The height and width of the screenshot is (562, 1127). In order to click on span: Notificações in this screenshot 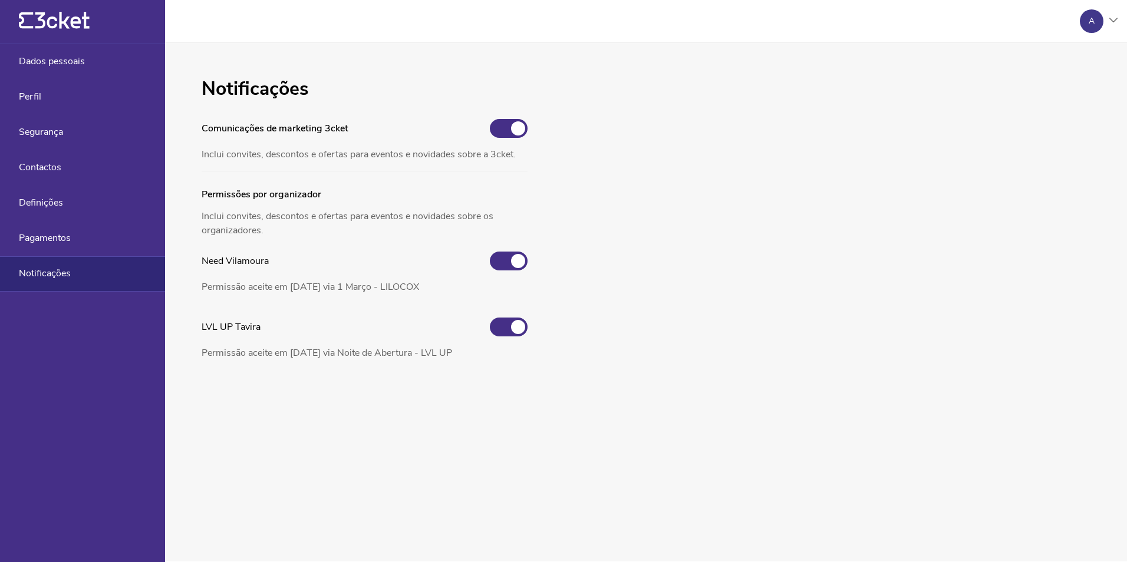, I will do `click(45, 274)`.